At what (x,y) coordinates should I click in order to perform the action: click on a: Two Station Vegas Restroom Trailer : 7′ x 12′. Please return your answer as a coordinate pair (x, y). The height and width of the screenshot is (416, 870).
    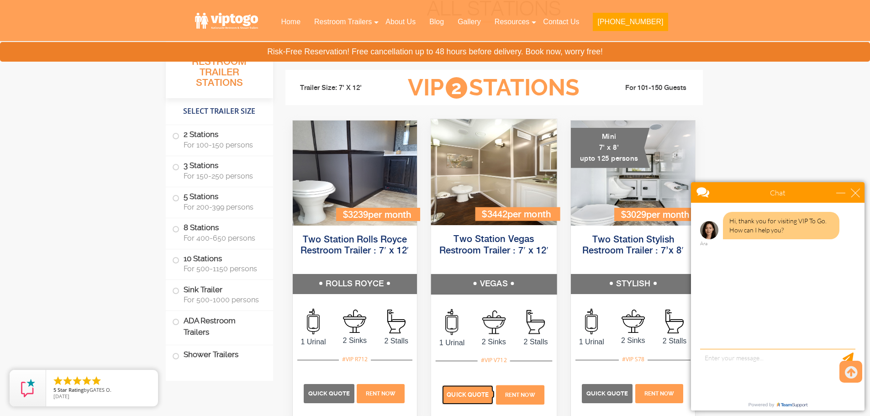
    Looking at the image, I should click on (494, 245).